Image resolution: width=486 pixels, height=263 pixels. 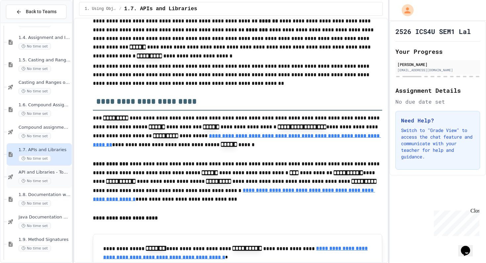 What do you see at coordinates (438, 102) in the screenshot?
I see `div: No due date set` at bounding box center [438, 102].